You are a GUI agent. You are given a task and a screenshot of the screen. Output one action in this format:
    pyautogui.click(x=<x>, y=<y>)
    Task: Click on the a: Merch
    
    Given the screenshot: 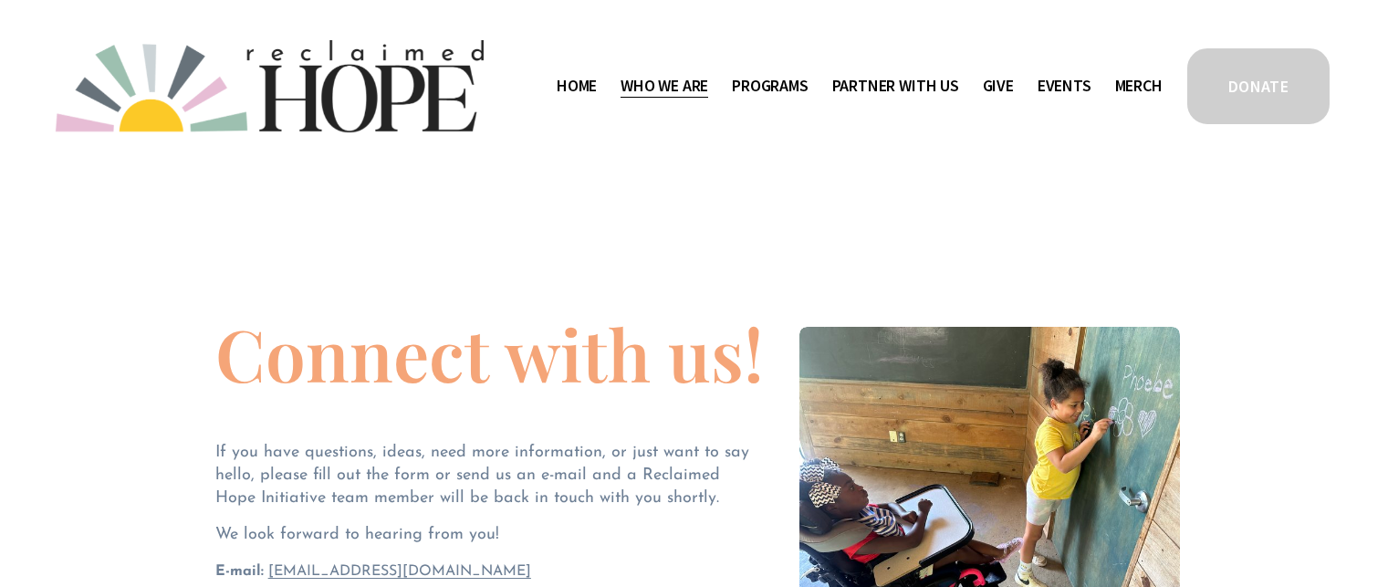 What is the action you would take?
    pyautogui.click(x=1139, y=86)
    